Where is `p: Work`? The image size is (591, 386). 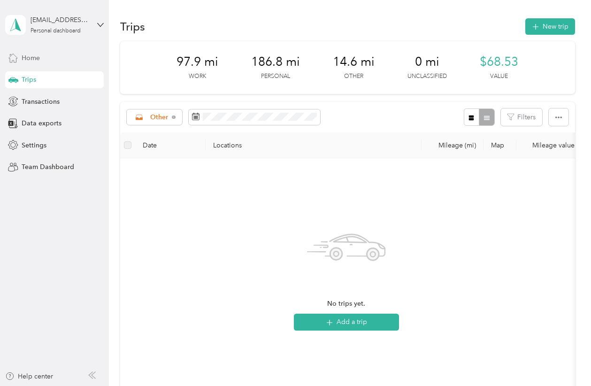
p: Work is located at coordinates (197, 77).